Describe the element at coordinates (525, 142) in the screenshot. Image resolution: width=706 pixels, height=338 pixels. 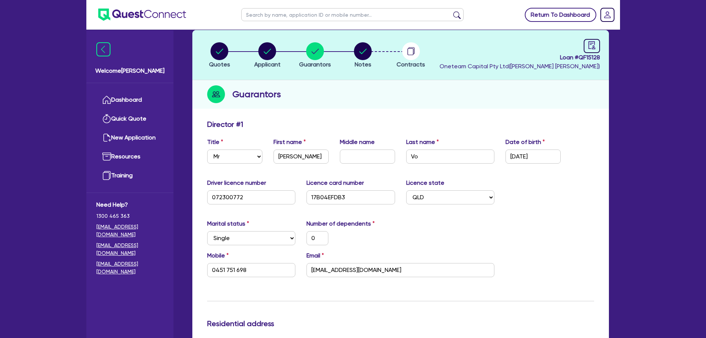
I see `label: Date of birth` at that location.